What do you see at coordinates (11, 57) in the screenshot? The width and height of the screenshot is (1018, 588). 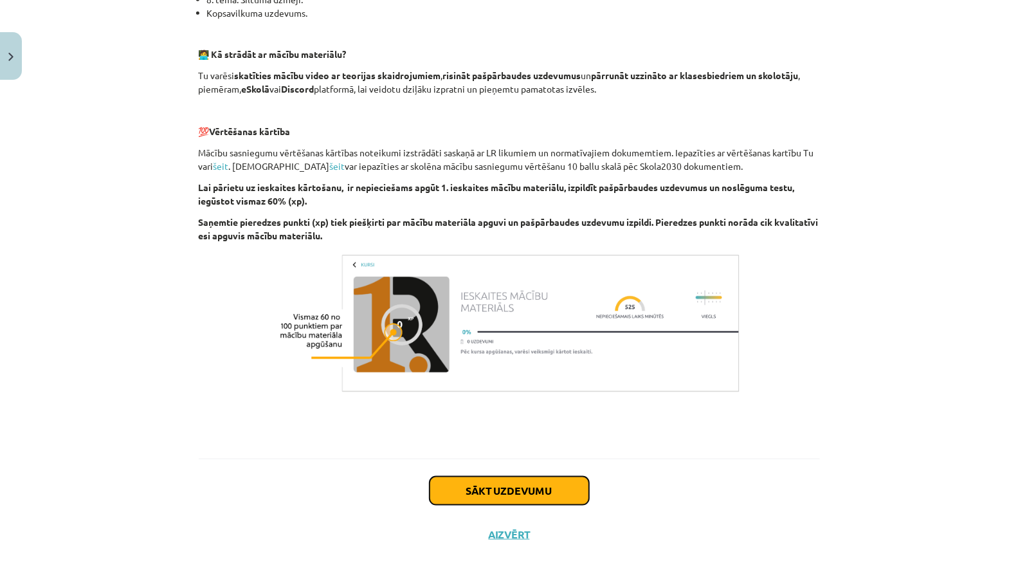 I see `img: icon-close-lesson-0947bae3869378f0d4975bcd49f059093ad1ed9edebbc8119c70593378902aed.svg` at bounding box center [11, 57].